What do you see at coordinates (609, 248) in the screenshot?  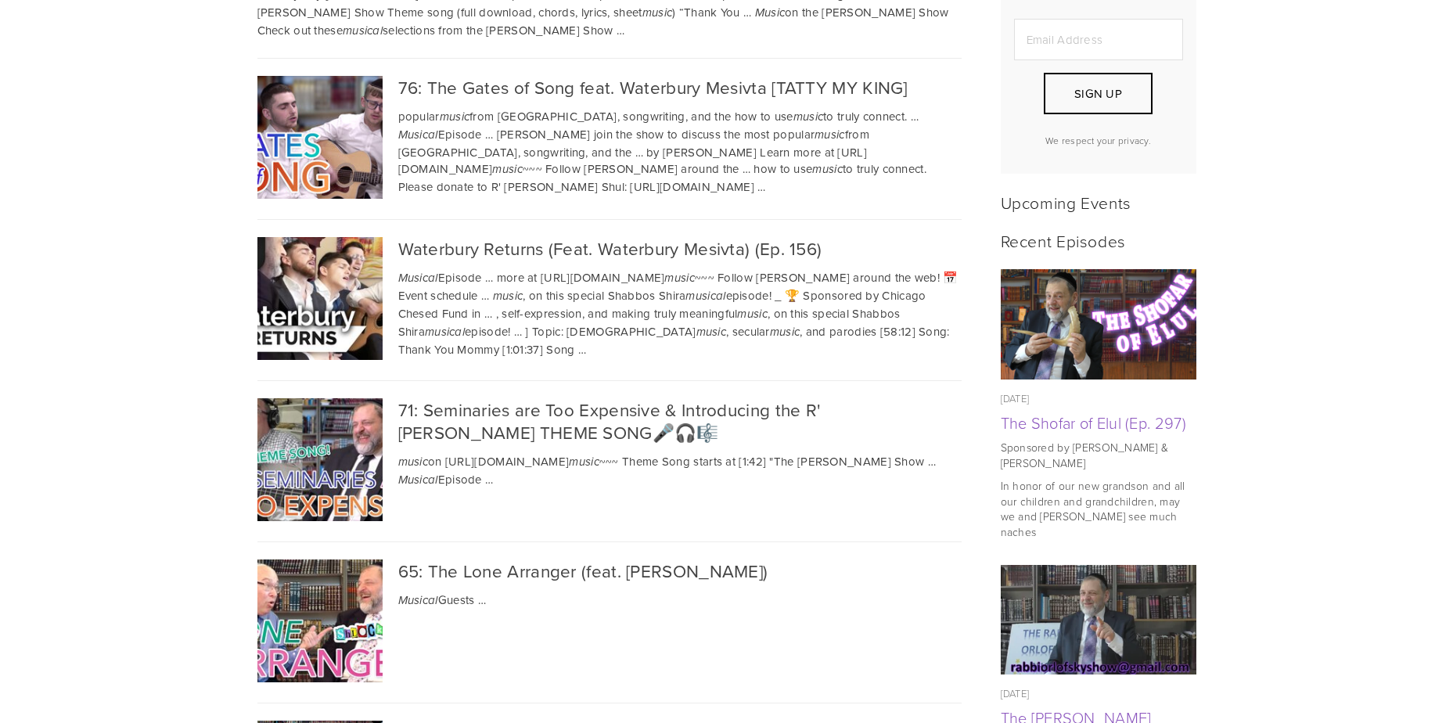 I see `div: Waterbury Returns (Feat. Waterbury Mesivta) (Ep. 156)` at bounding box center [609, 248].